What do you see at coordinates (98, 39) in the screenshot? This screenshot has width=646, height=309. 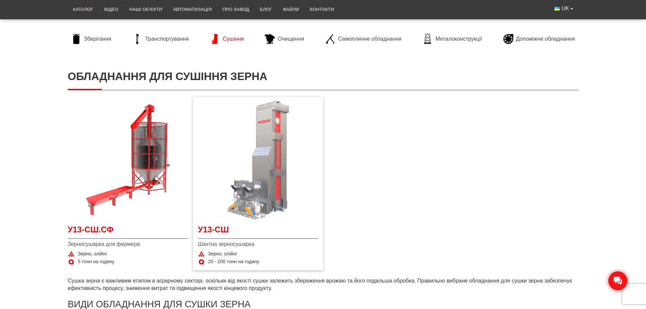 I see `span: Зберігання` at bounding box center [98, 39].